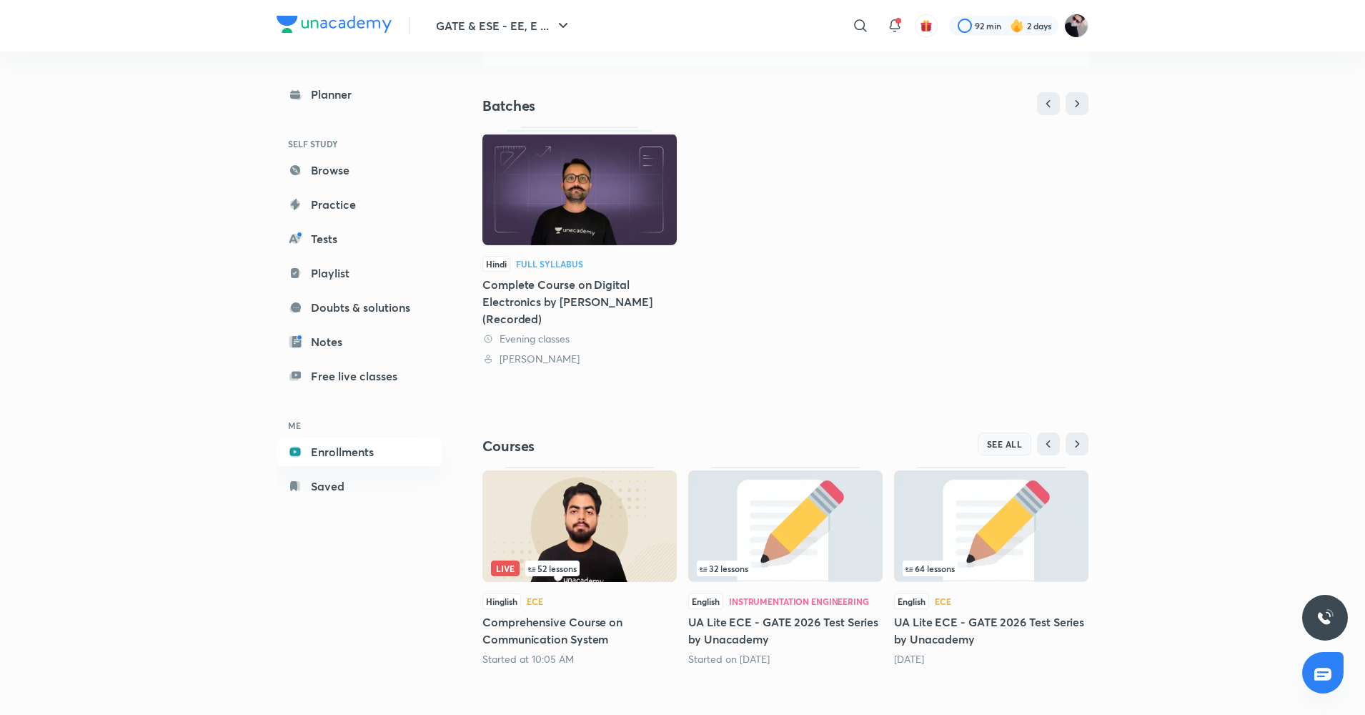 Image resolution: width=1365 pixels, height=715 pixels. I want to click on img: avatar, so click(926, 26).